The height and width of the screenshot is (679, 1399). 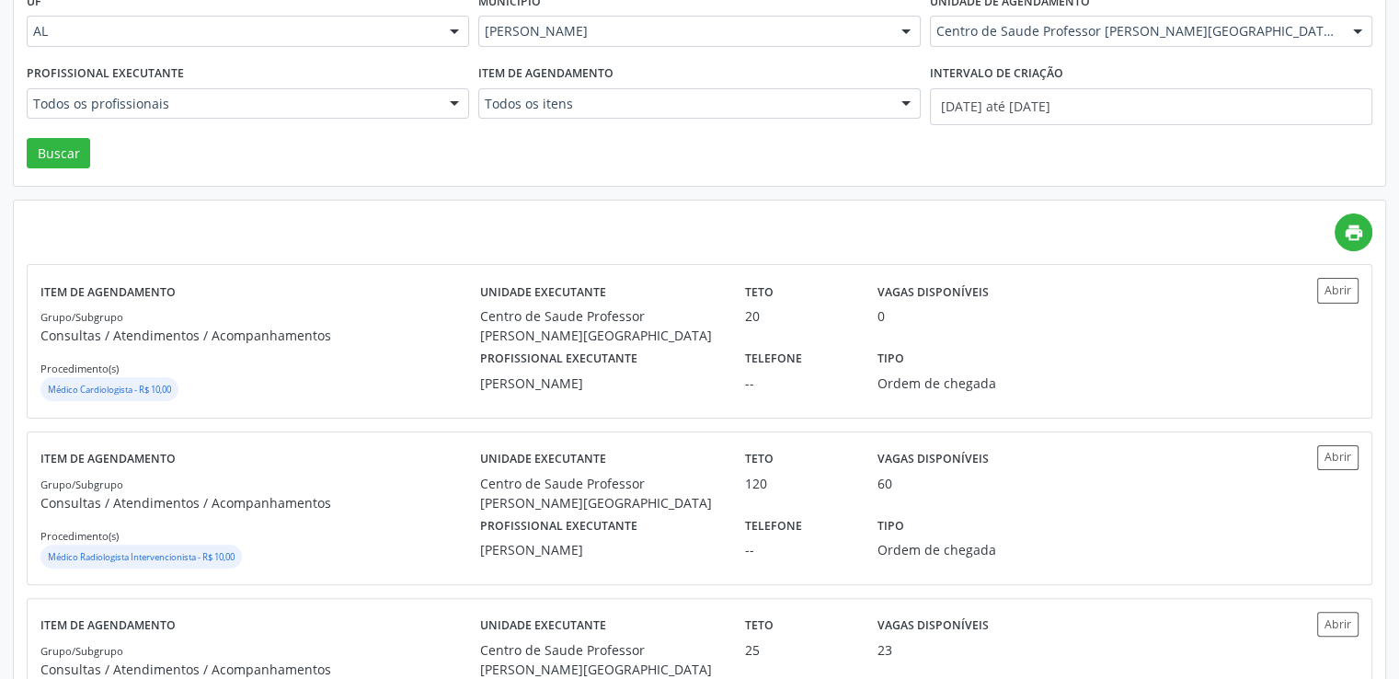 What do you see at coordinates (881, 315) in the screenshot?
I see `div: 0` at bounding box center [881, 315].